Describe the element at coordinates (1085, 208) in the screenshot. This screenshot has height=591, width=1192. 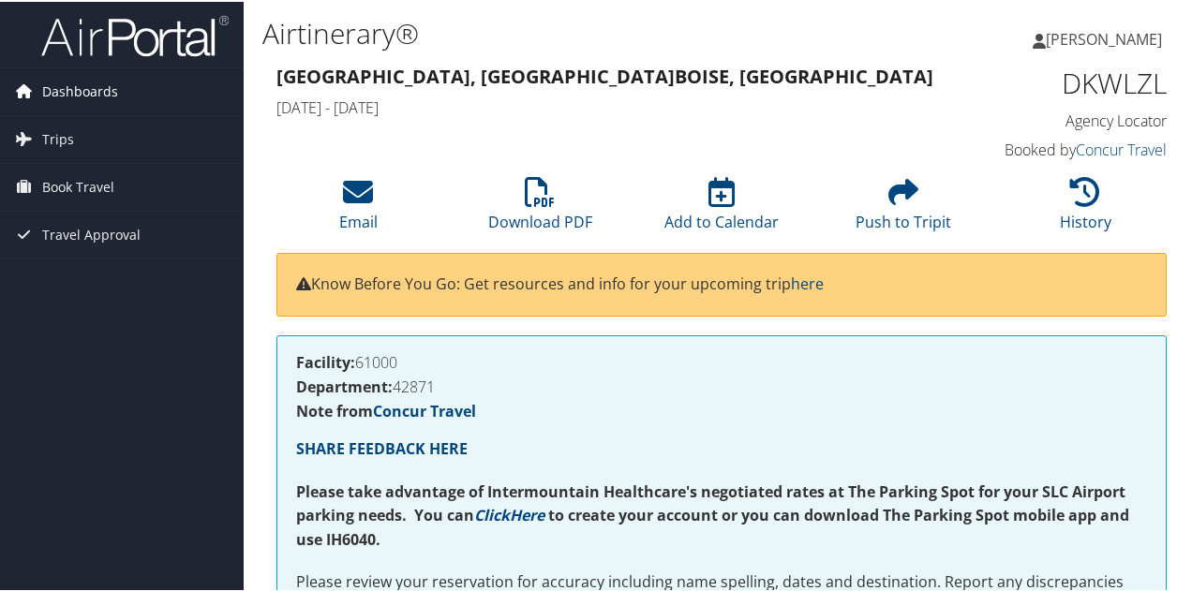
I see `a: History` at that location.